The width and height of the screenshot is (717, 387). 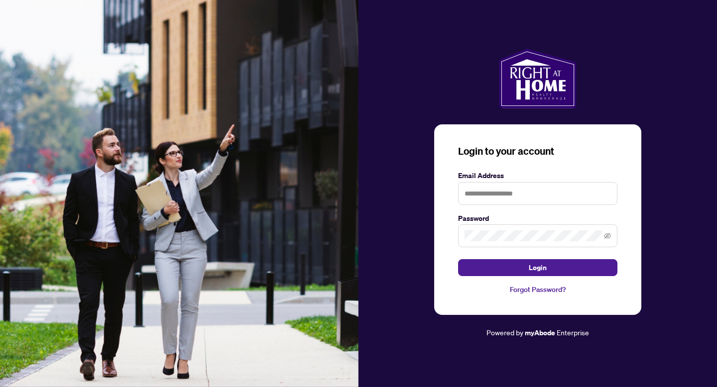 What do you see at coordinates (607, 236) in the screenshot?
I see `span: eye-invisible` at bounding box center [607, 236].